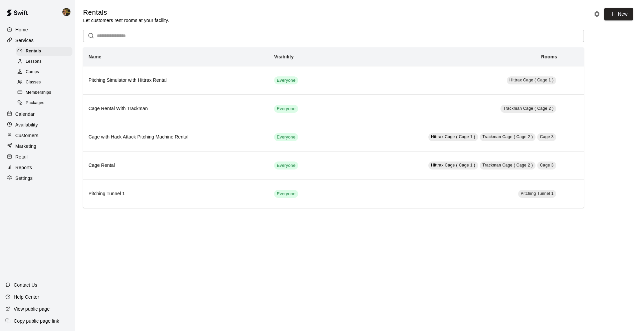  What do you see at coordinates (24, 168) in the screenshot?
I see `p: Reports` at bounding box center [24, 168].